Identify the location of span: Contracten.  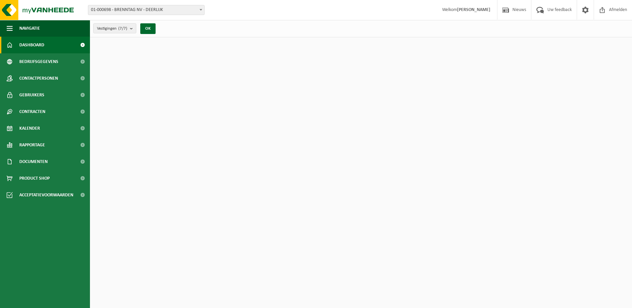
(32, 112).